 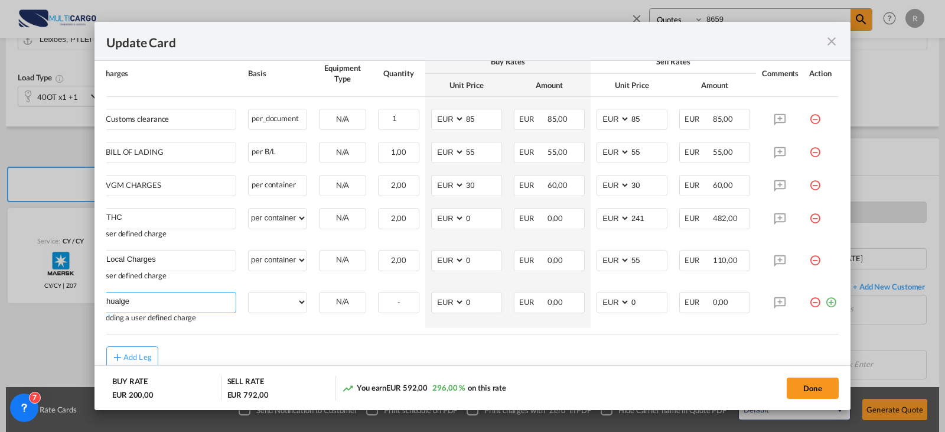 I want to click on md-input-container: THC, so click(x=168, y=217).